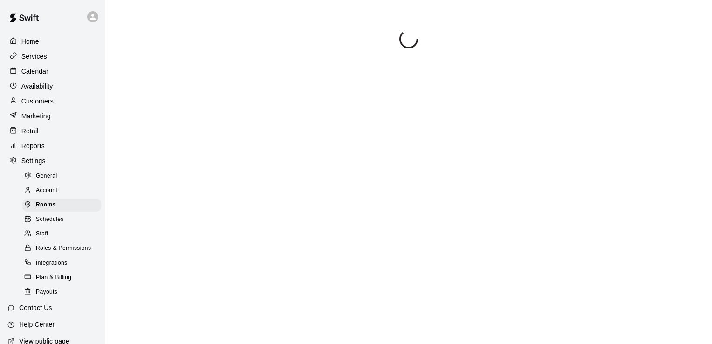  What do you see at coordinates (62, 292) in the screenshot?
I see `div: Payouts` at bounding box center [62, 292].